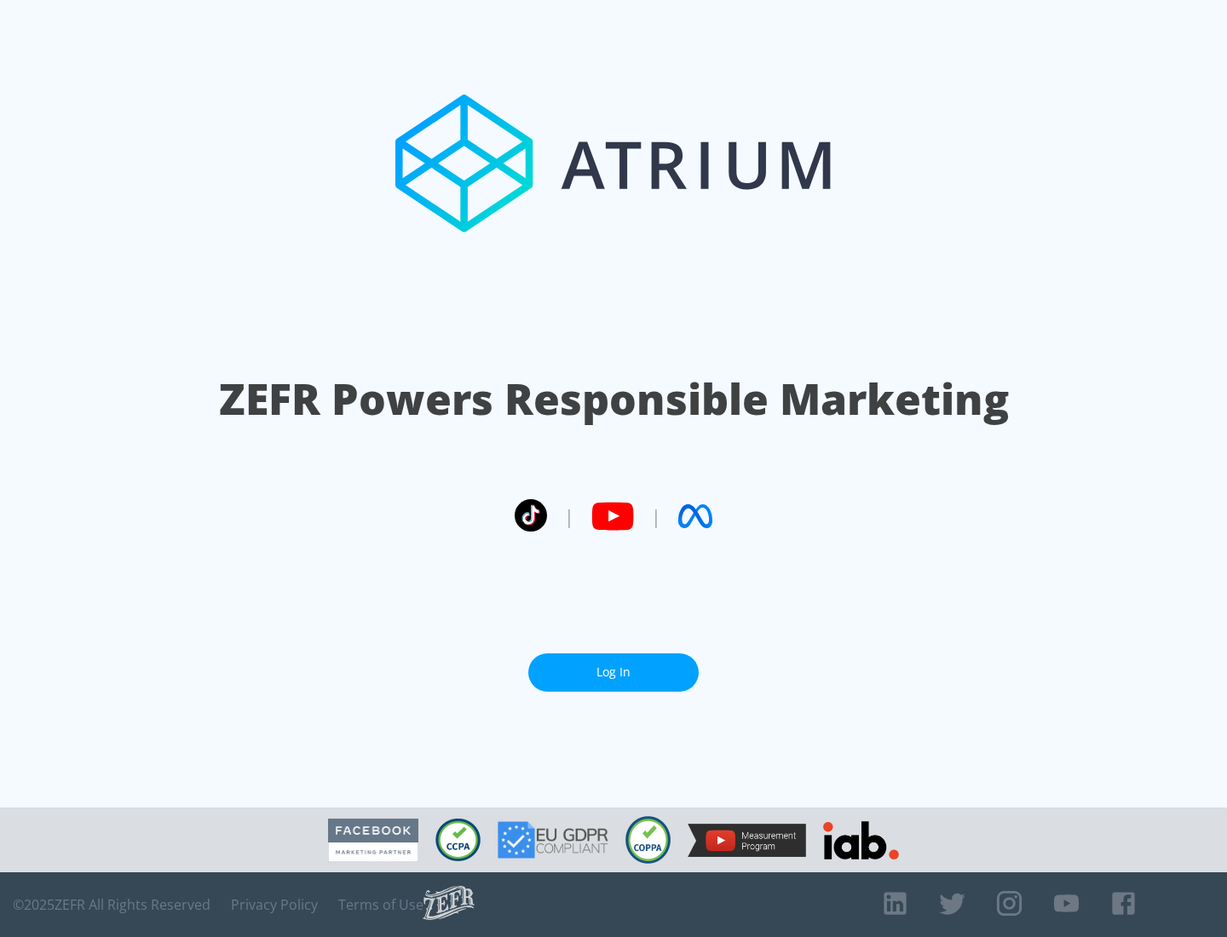 Image resolution: width=1227 pixels, height=937 pixels. What do you see at coordinates (553, 840) in the screenshot?
I see `img: GDPR Compliant` at bounding box center [553, 840].